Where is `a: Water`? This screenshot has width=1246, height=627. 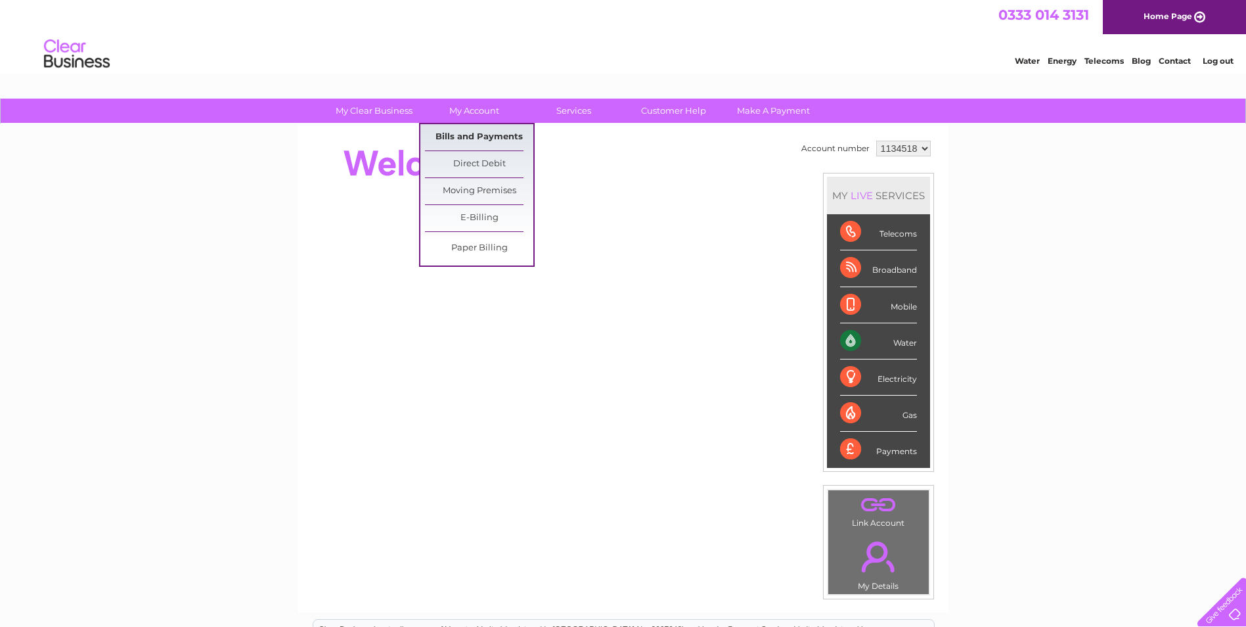 a: Water is located at coordinates (1028, 60).